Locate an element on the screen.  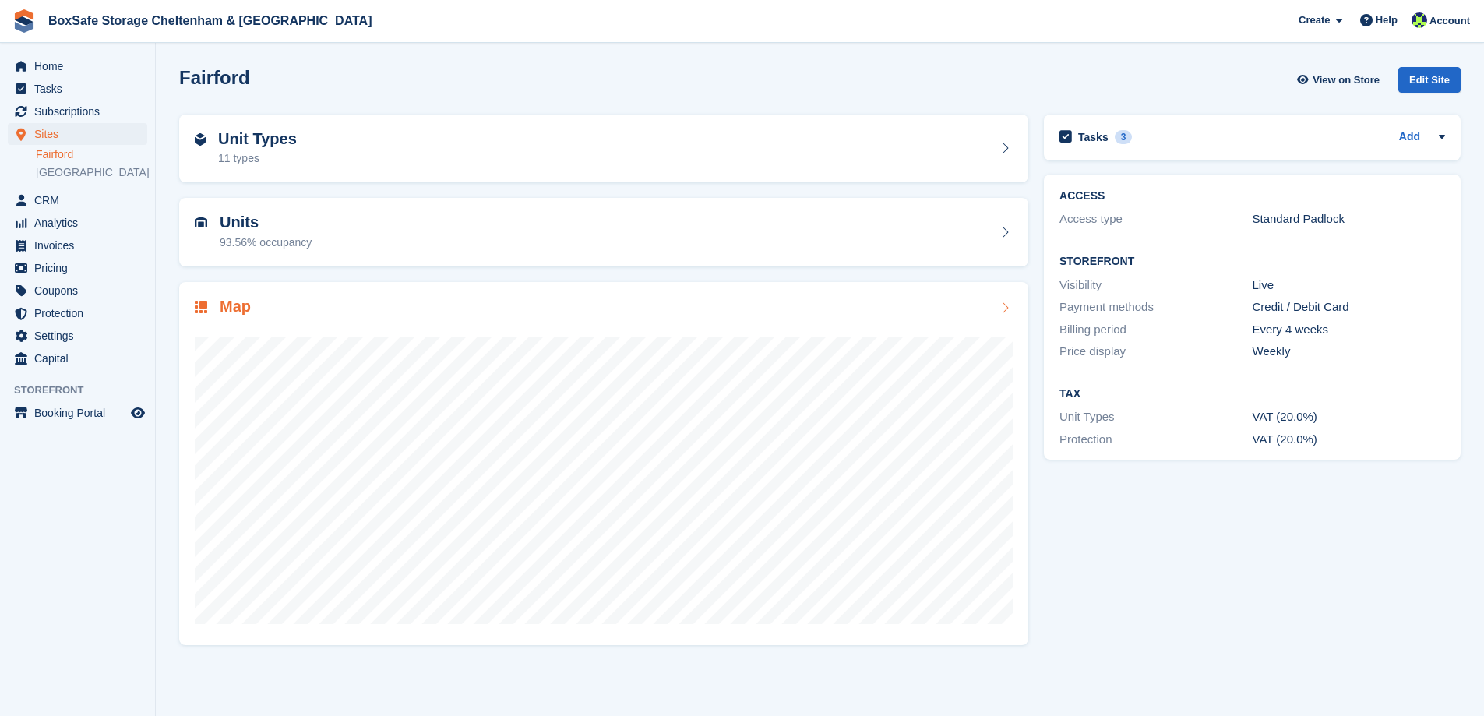
h2: Storefront is located at coordinates (1252, 262).